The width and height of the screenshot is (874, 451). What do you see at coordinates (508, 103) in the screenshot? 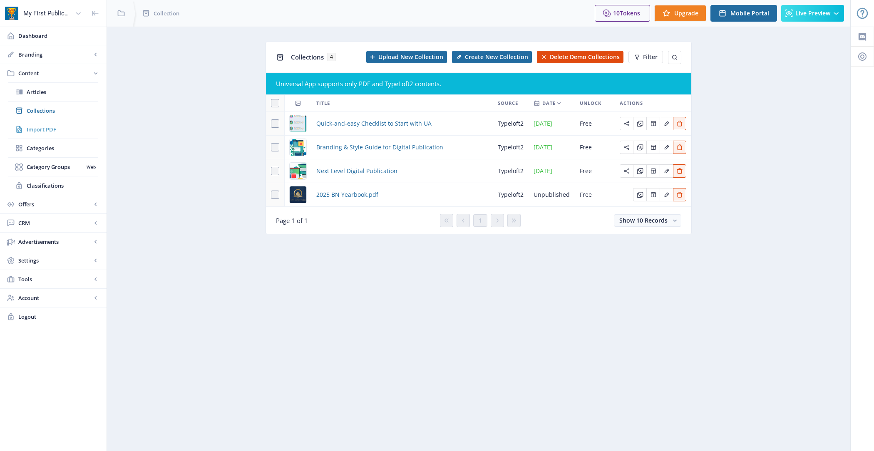
I see `span: Source` at bounding box center [508, 103].